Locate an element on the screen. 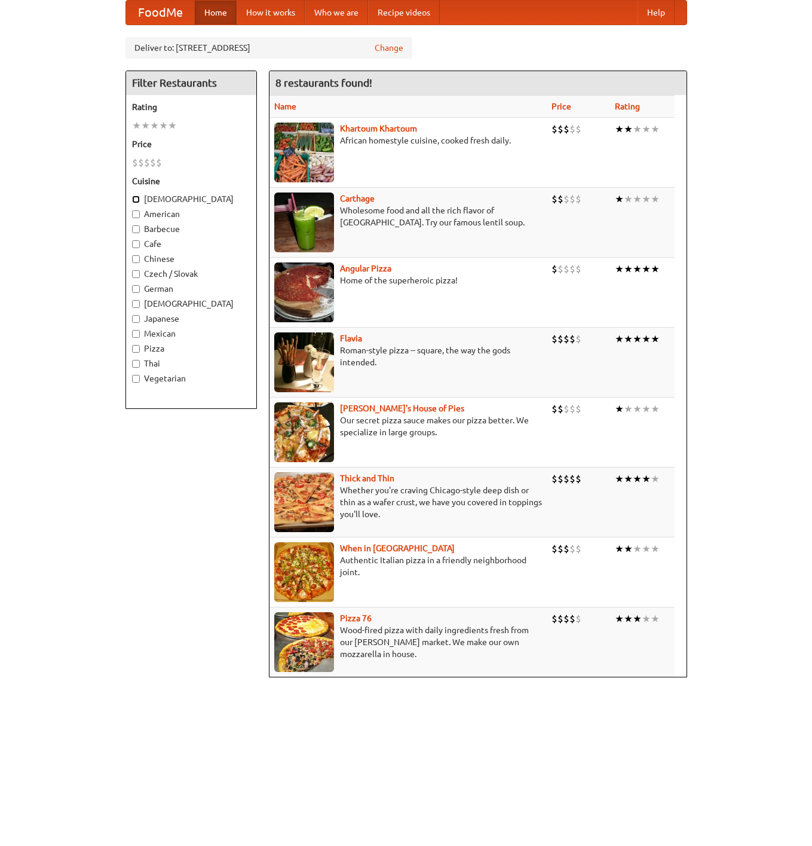 The image size is (812, 846). a: Name is located at coordinates (285, 106).